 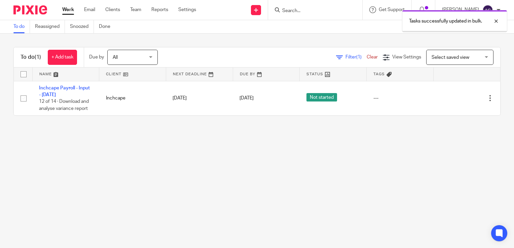 What do you see at coordinates (22, 27) in the screenshot?
I see `a: To do` at bounding box center [22, 27].